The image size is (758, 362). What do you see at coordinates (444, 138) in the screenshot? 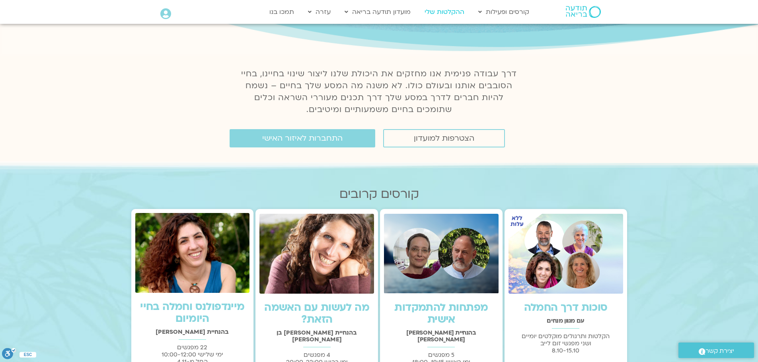
I see `a: הצטרפות למועדון` at bounding box center [444, 138].